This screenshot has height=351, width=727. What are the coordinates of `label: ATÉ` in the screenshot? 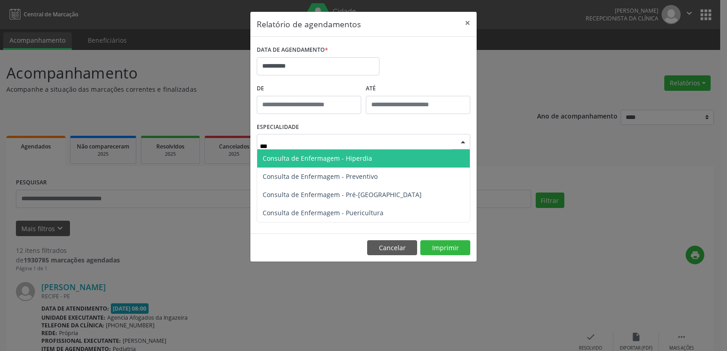 It's located at (418, 89).